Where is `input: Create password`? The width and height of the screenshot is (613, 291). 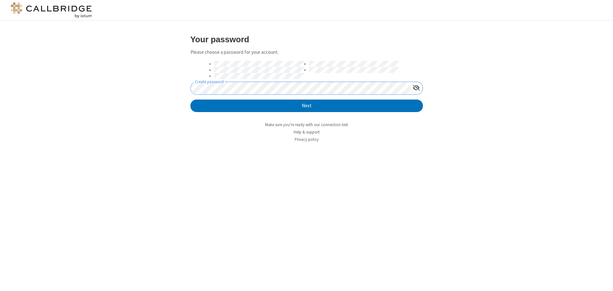 input: Create password is located at coordinates (300, 88).